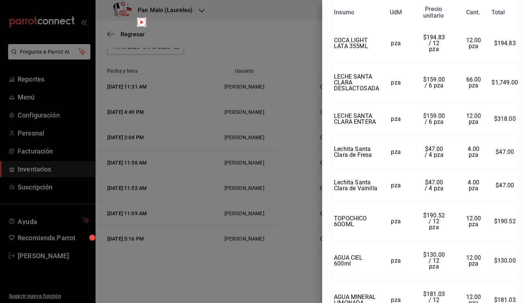  What do you see at coordinates (396, 12) in the screenshot?
I see `div: UdM` at bounding box center [396, 12].